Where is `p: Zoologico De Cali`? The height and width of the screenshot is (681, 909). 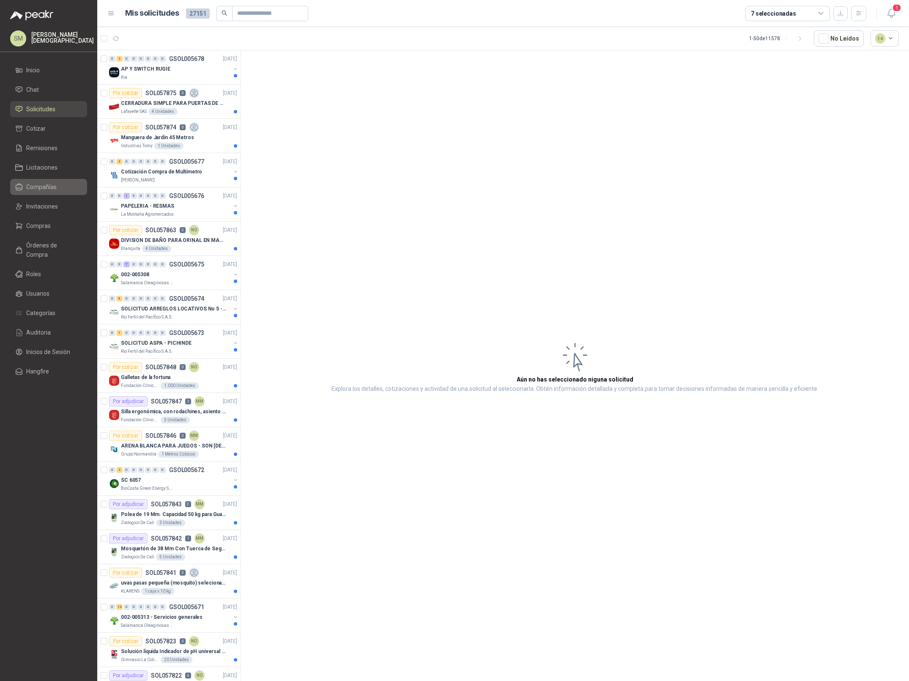 p: Zoologico De Cali is located at coordinates (137, 523).